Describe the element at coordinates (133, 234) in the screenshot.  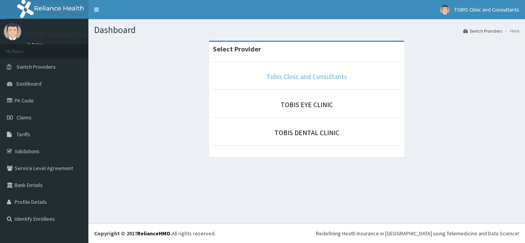
I see `strong: Copyright © 2017 .` at that location.